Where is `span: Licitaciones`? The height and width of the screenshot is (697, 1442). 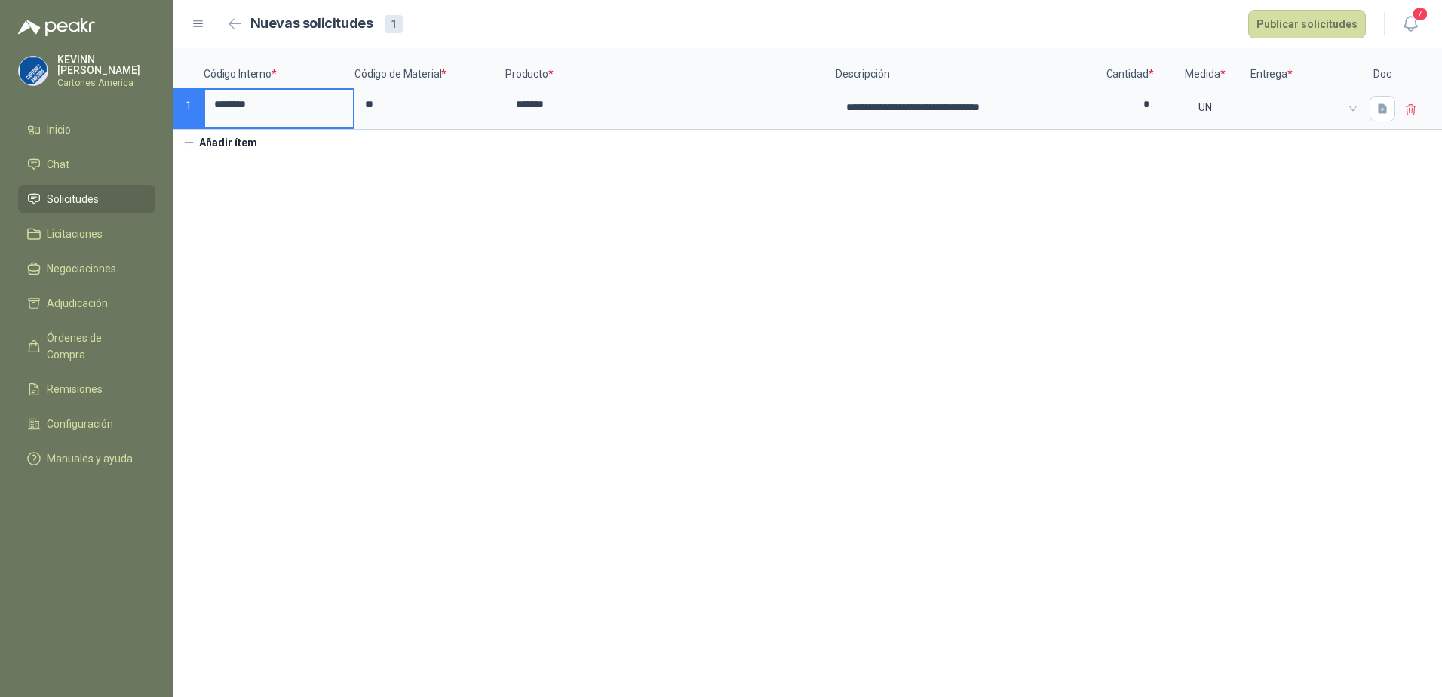 span: Licitaciones is located at coordinates (75, 234).